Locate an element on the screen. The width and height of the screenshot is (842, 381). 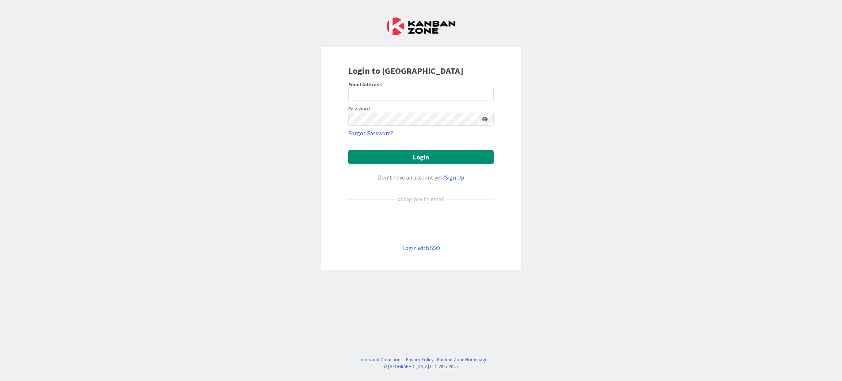
button: Login is located at coordinates (421, 157).